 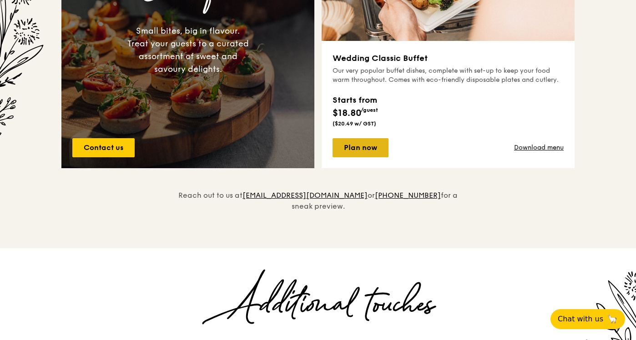 What do you see at coordinates (448, 58) in the screenshot?
I see `h3: Wedding Classic Buffet` at bounding box center [448, 58].